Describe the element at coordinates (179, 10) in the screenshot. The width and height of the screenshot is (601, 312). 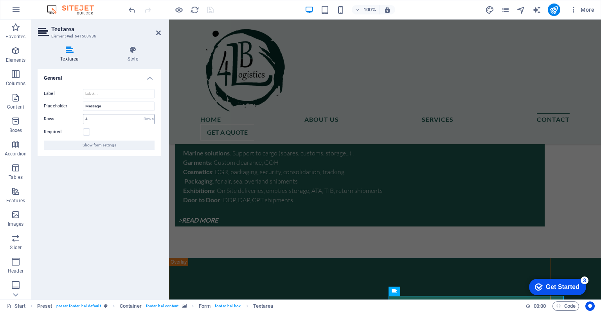
I see `button: Click here to leave preview mode and continue editing` at that location.